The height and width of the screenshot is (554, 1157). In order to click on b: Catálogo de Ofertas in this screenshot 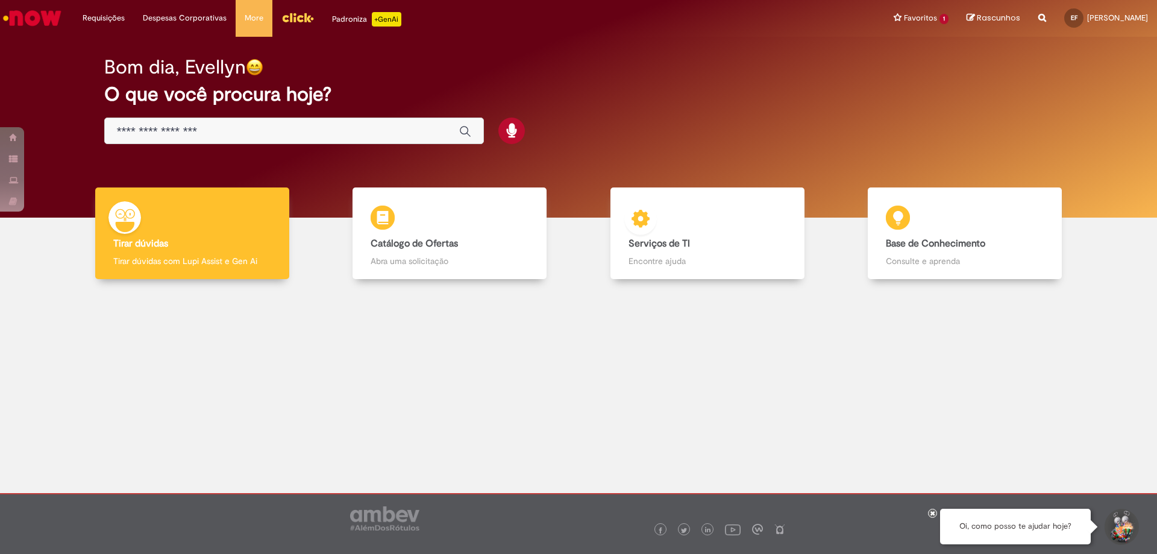, I will do `click(414, 244)`.